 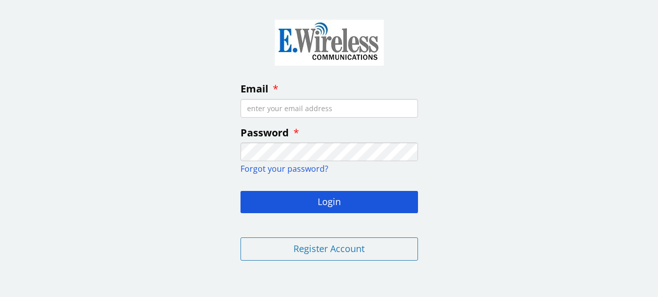 I want to click on span: Password, so click(x=265, y=132).